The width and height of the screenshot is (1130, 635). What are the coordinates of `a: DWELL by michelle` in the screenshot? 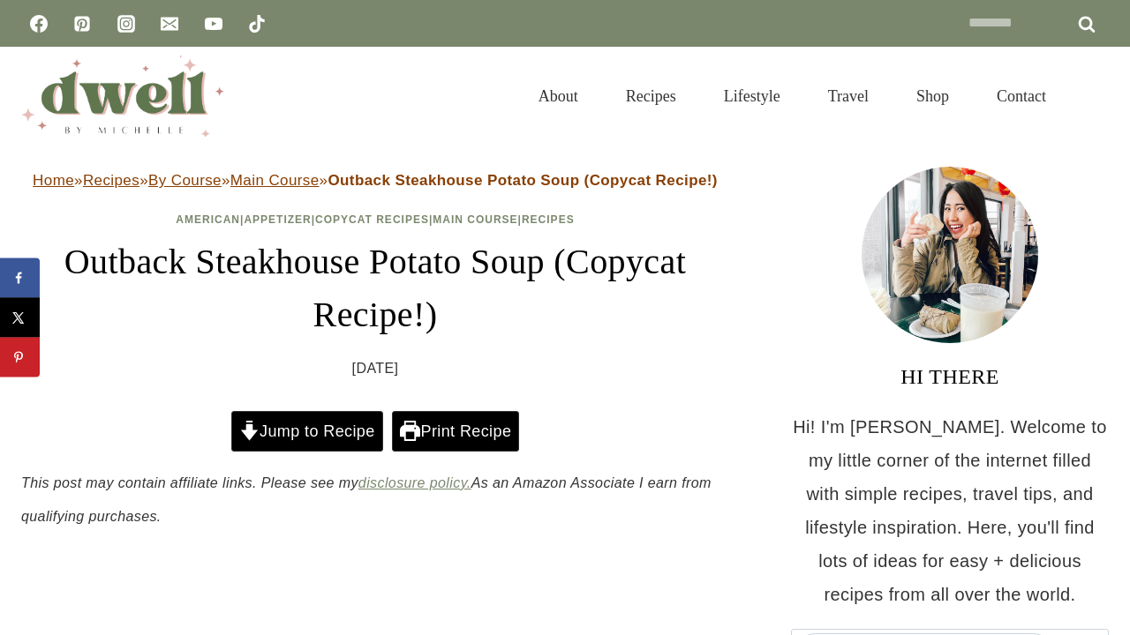 It's located at (123, 96).